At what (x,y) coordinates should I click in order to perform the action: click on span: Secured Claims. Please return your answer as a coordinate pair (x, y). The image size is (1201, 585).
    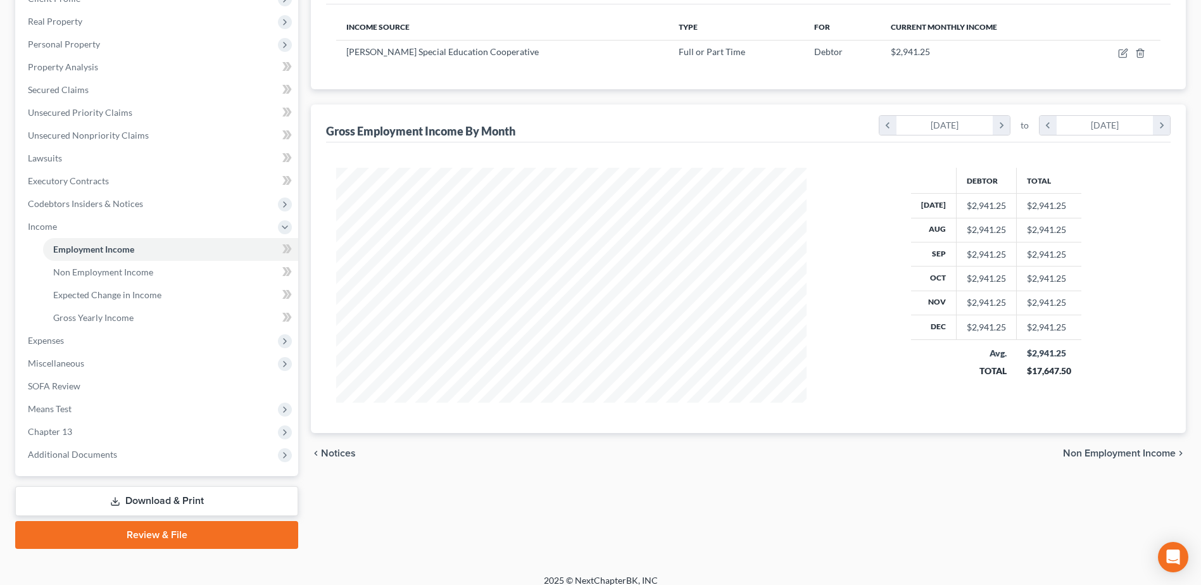
    Looking at the image, I should click on (58, 89).